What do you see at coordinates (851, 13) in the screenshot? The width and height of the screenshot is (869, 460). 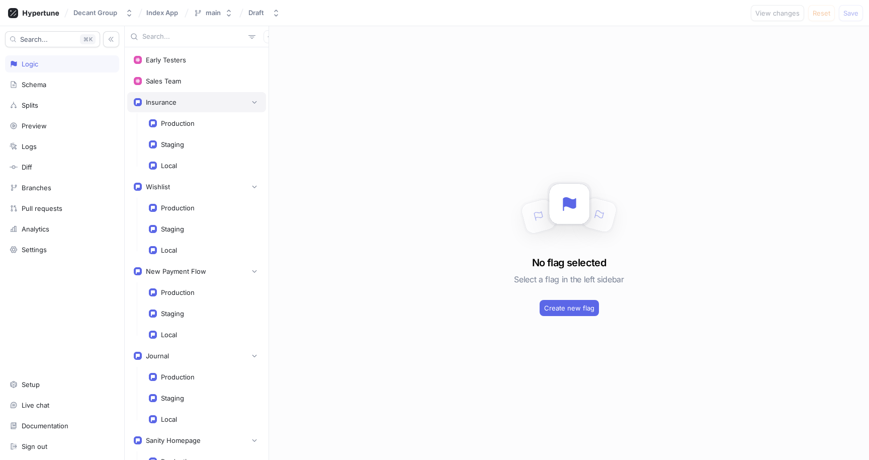 I see `button: Save` at bounding box center [851, 13].